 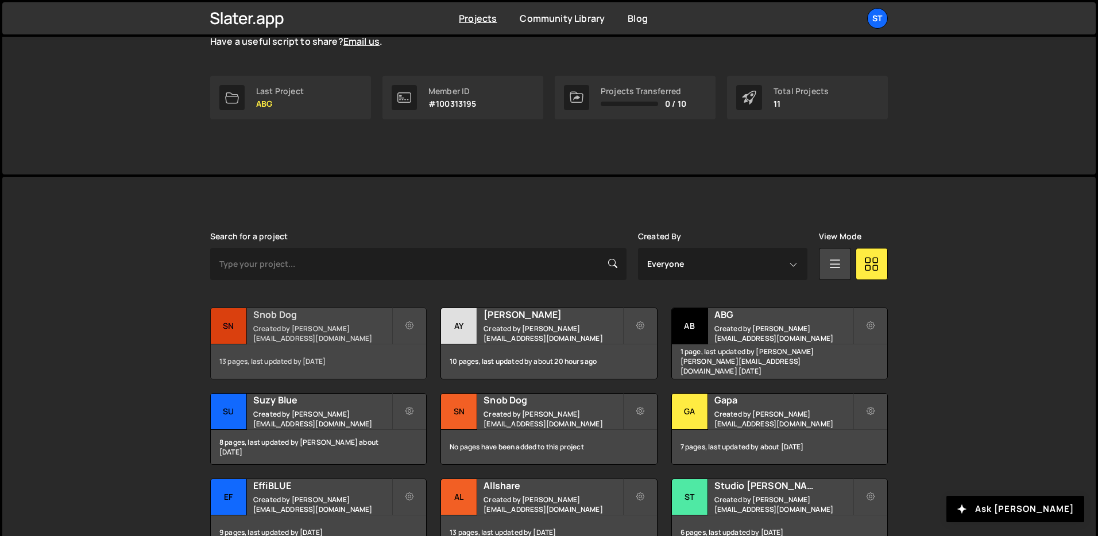 I want to click on div: Total Projects, so click(x=801, y=91).